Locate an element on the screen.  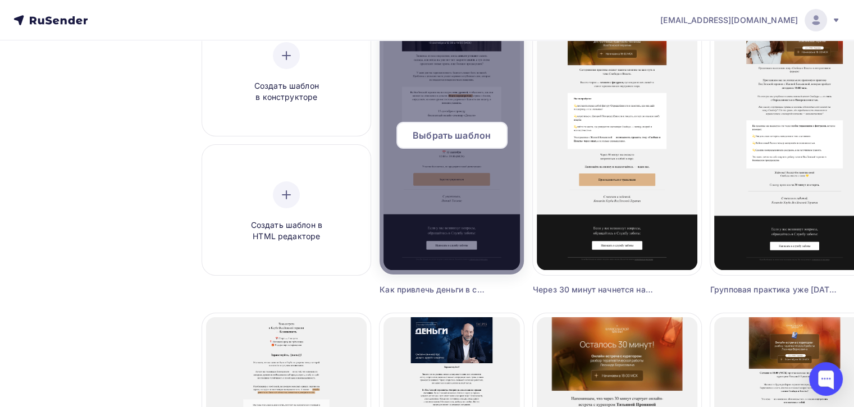
span: Создать шаблон в конструкторе is located at coordinates (286, 92).